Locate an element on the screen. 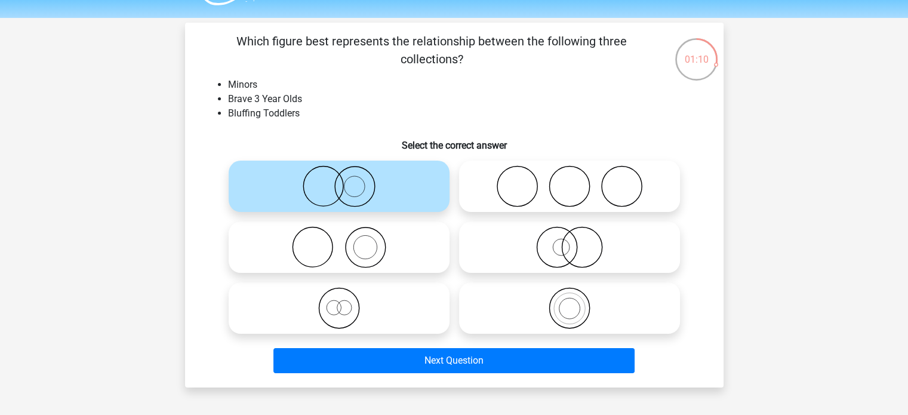  li: Brave 3 Year Olds is located at coordinates (466, 99).